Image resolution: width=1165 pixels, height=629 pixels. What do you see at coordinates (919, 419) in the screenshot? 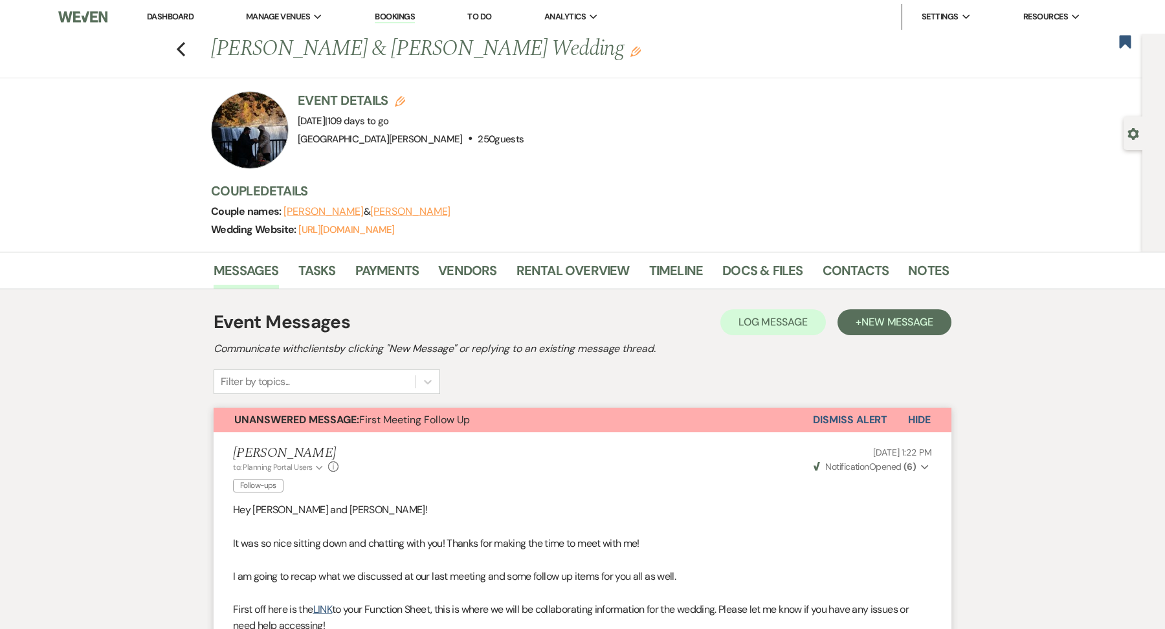
I see `span: Hide` at bounding box center [919, 419].